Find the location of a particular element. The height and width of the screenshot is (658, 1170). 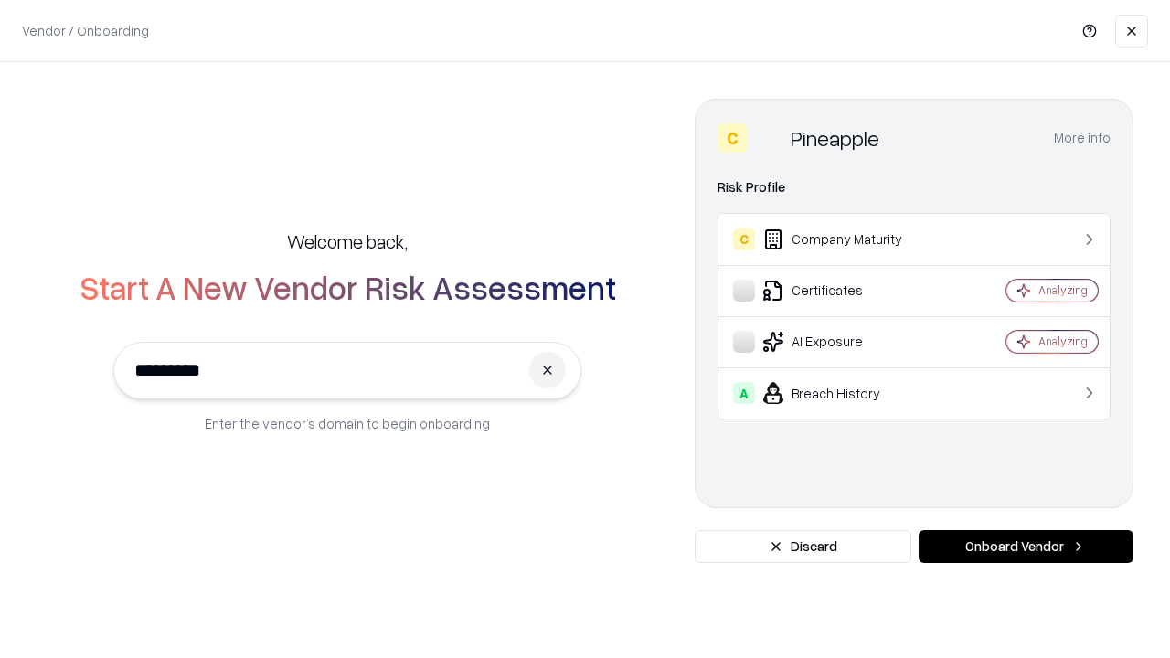

div: Risk Profile is located at coordinates (914, 187).